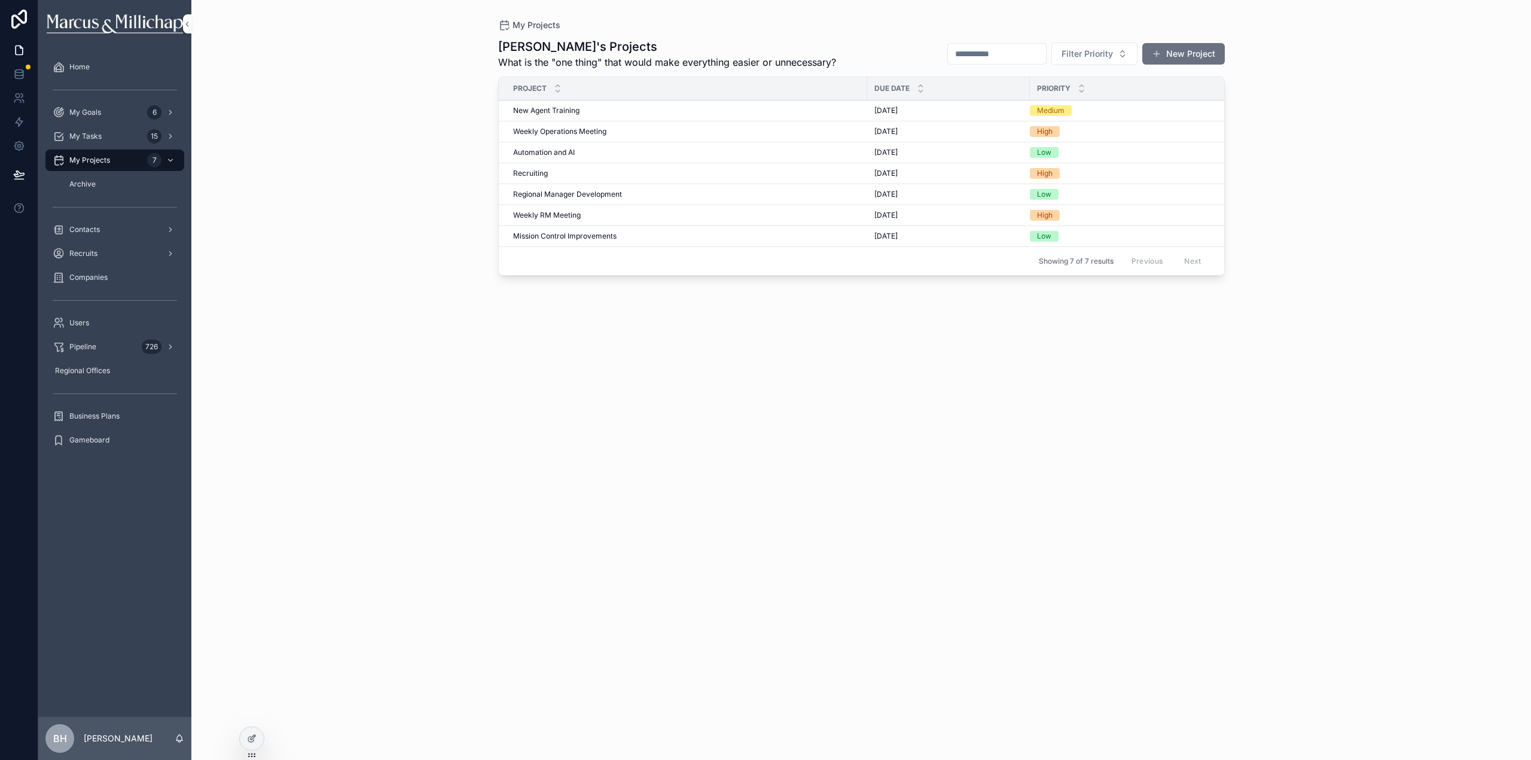 Image resolution: width=1531 pixels, height=760 pixels. I want to click on span: My Goals, so click(85, 112).